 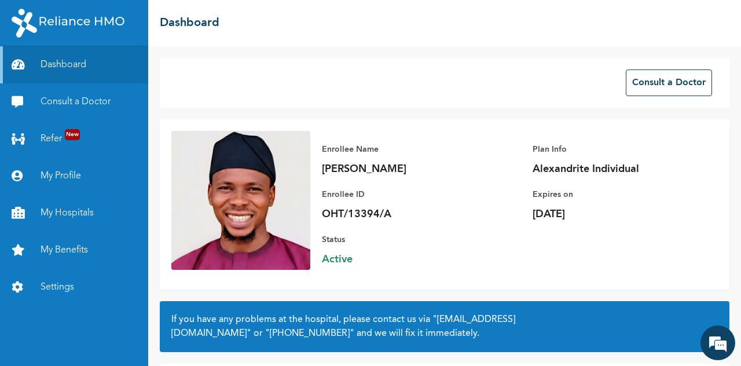 What do you see at coordinates (241, 200) in the screenshot?
I see `img: Enrollee` at bounding box center [241, 200].